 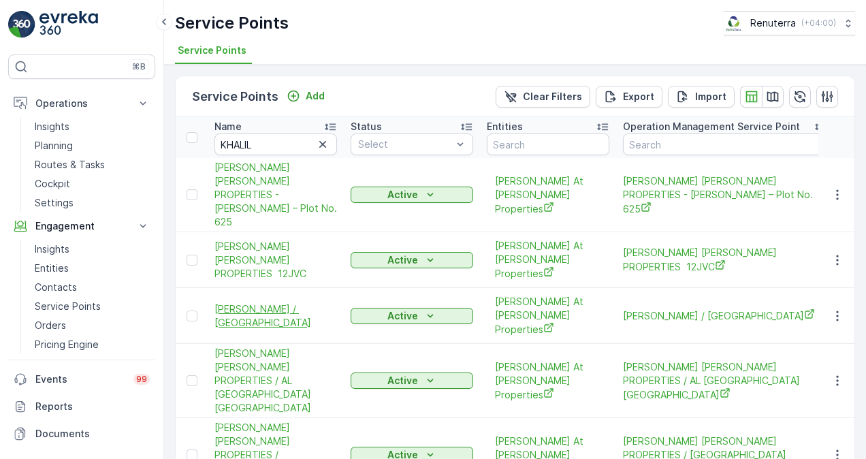 I want to click on a: Contacts, so click(x=92, y=287).